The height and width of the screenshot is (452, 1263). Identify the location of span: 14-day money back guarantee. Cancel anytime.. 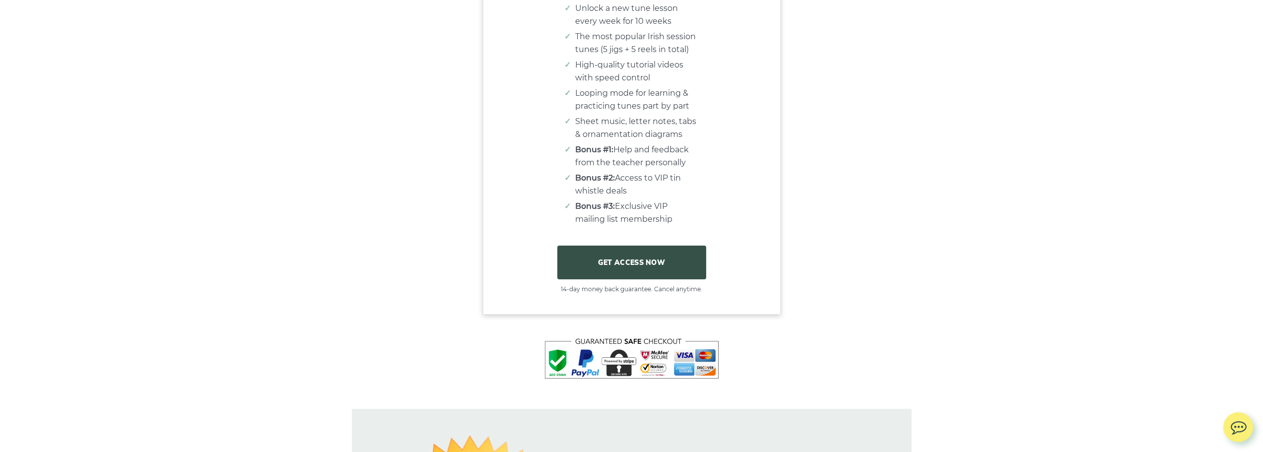
(632, 289).